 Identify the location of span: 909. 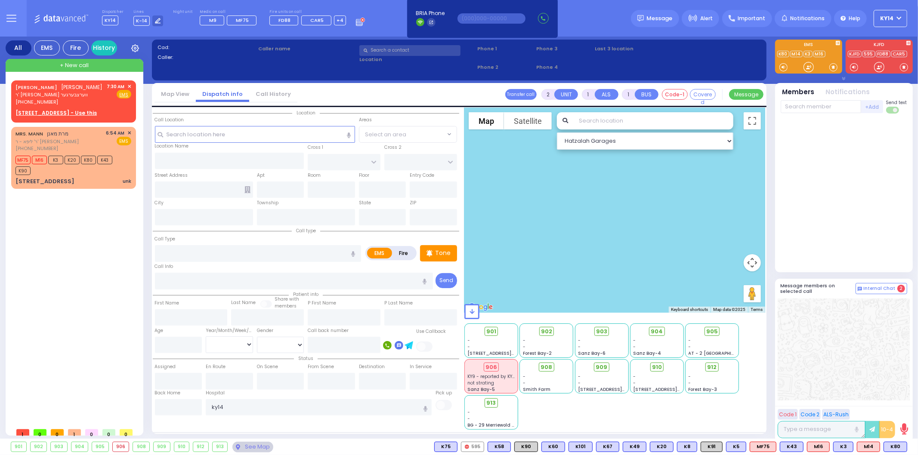
(602, 367).